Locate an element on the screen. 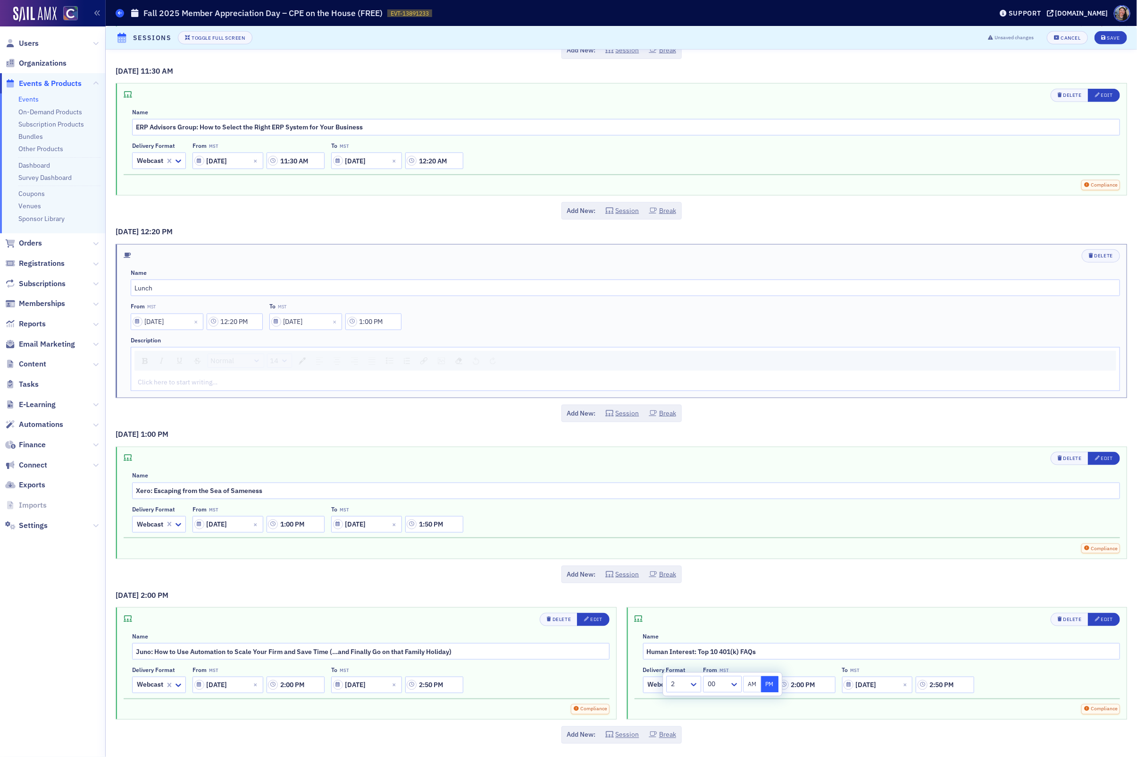 The image size is (1137, 757). div: Cancel is located at coordinates (1071, 38).